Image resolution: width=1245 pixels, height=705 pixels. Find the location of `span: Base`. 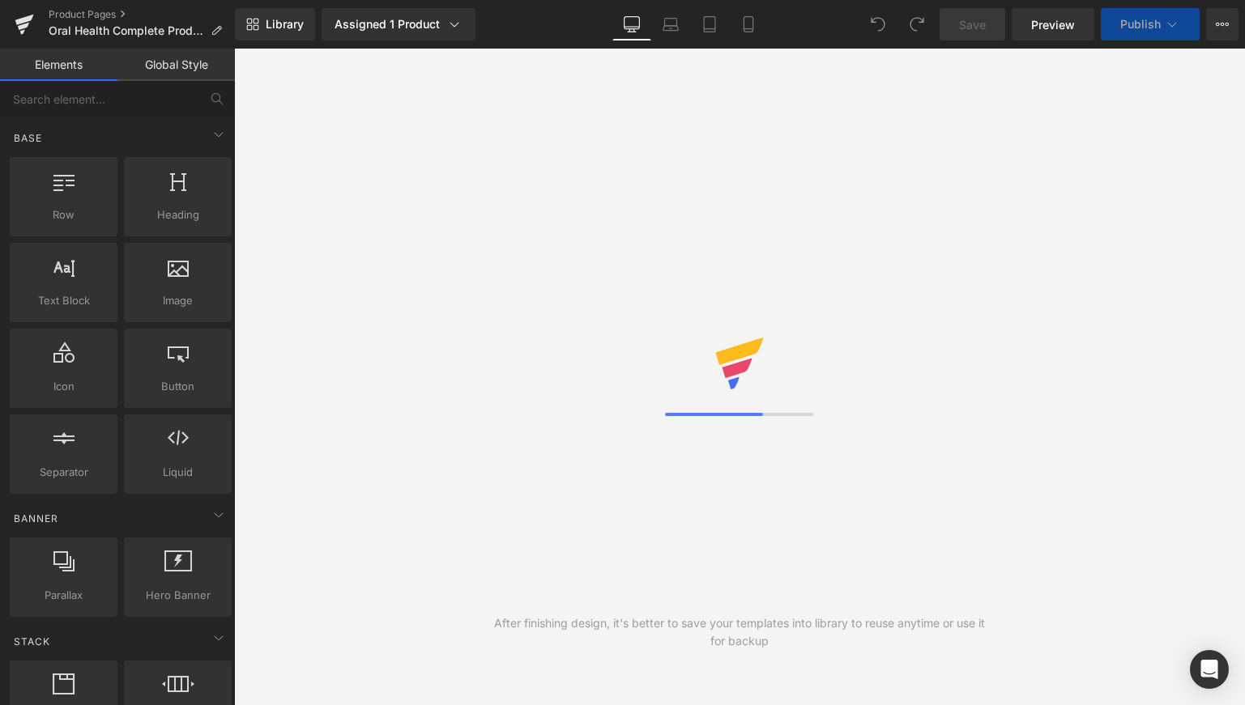

span: Base is located at coordinates (28, 138).